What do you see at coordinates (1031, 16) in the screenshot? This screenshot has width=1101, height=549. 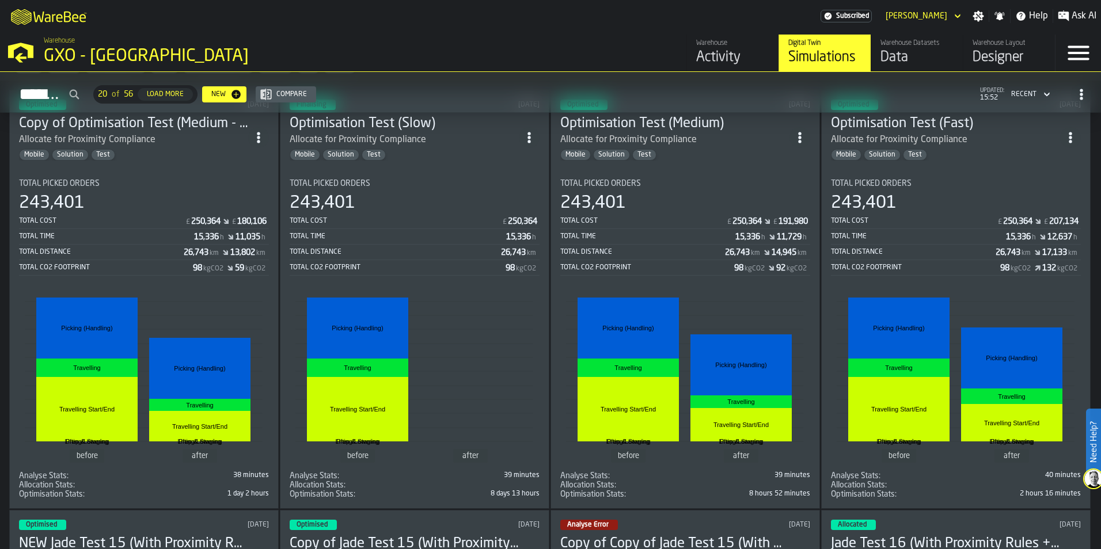 I see `label: button-toggle-Help` at bounding box center [1031, 16].